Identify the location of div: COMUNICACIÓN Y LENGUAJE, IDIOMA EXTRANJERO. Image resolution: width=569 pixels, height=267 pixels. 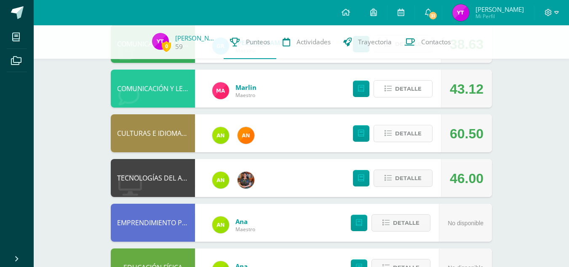
(153, 88).